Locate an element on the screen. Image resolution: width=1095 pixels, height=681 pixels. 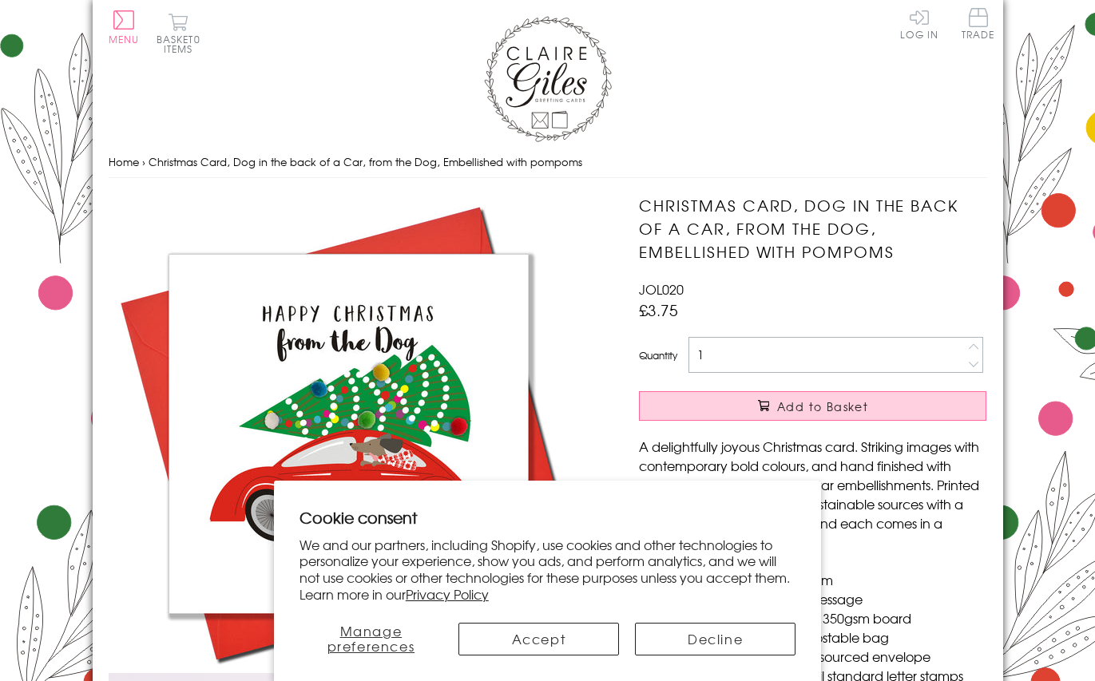
button: Decline is located at coordinates (715, 639).